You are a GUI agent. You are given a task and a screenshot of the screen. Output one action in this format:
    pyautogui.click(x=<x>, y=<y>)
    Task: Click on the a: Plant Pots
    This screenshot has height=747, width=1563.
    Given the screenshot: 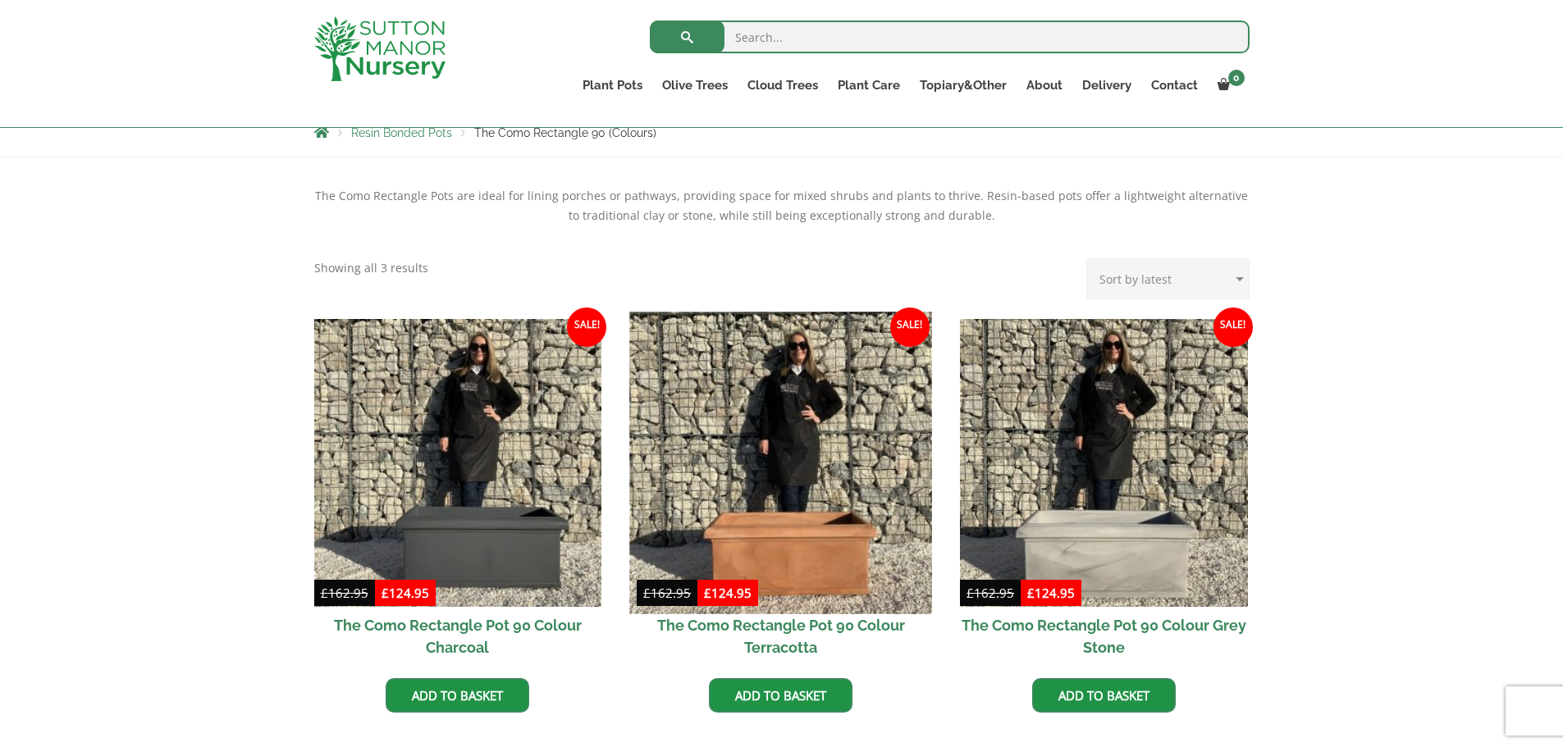 What is the action you would take?
    pyautogui.click(x=612, y=85)
    